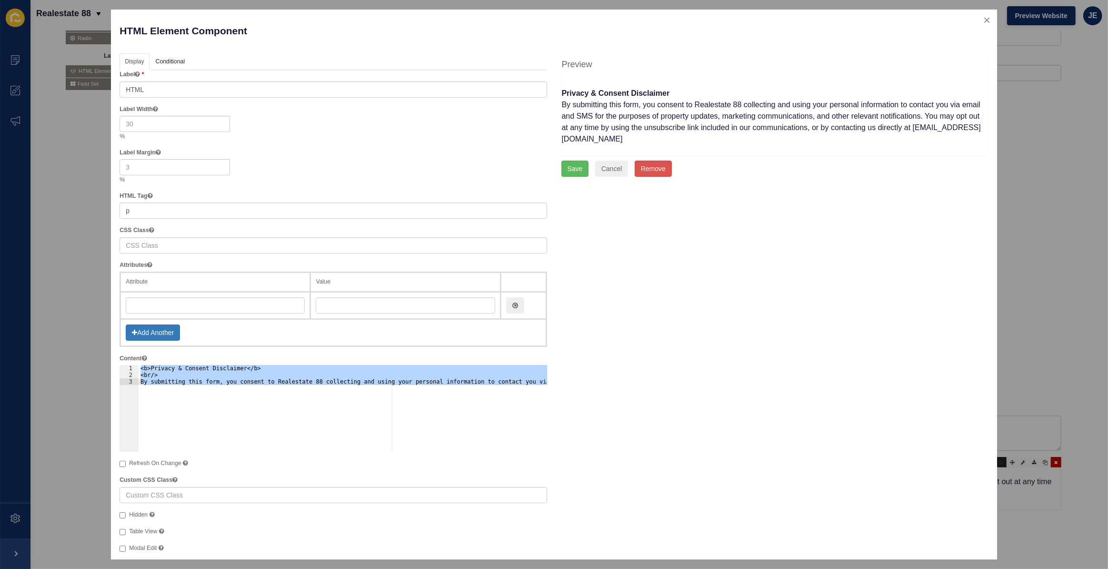 Image resolution: width=1108 pixels, height=569 pixels. I want to click on input: Modal Edit, so click(122, 548).